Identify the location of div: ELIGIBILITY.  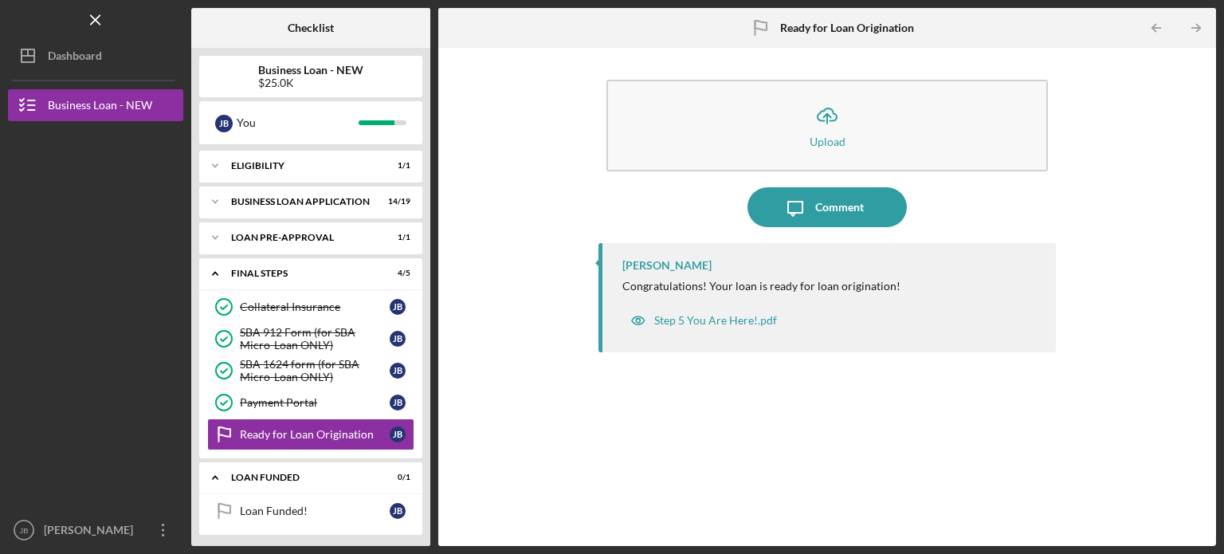
(301, 166).